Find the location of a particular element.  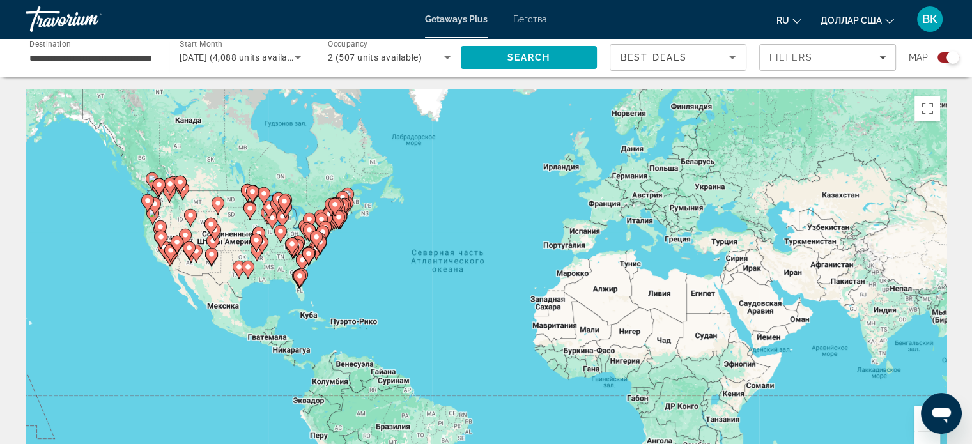

span: Filters is located at coordinates (791, 58).